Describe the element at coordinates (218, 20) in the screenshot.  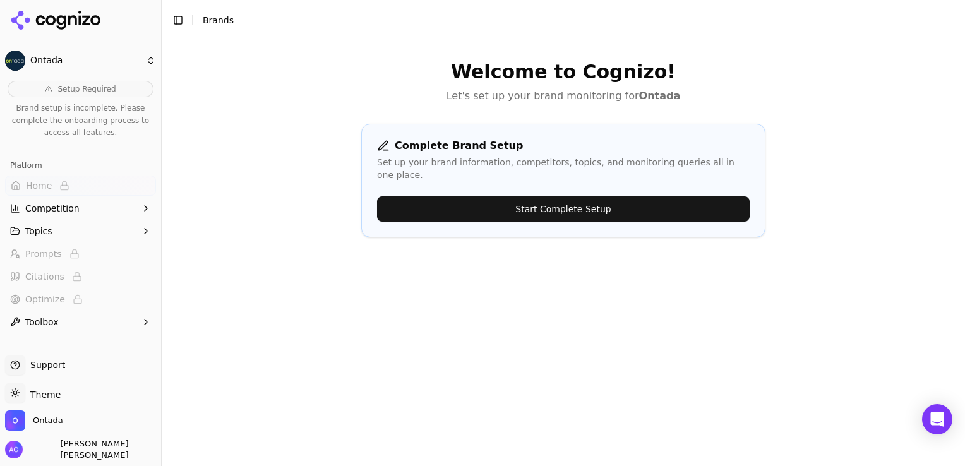
I see `nav: breadcrumb` at that location.